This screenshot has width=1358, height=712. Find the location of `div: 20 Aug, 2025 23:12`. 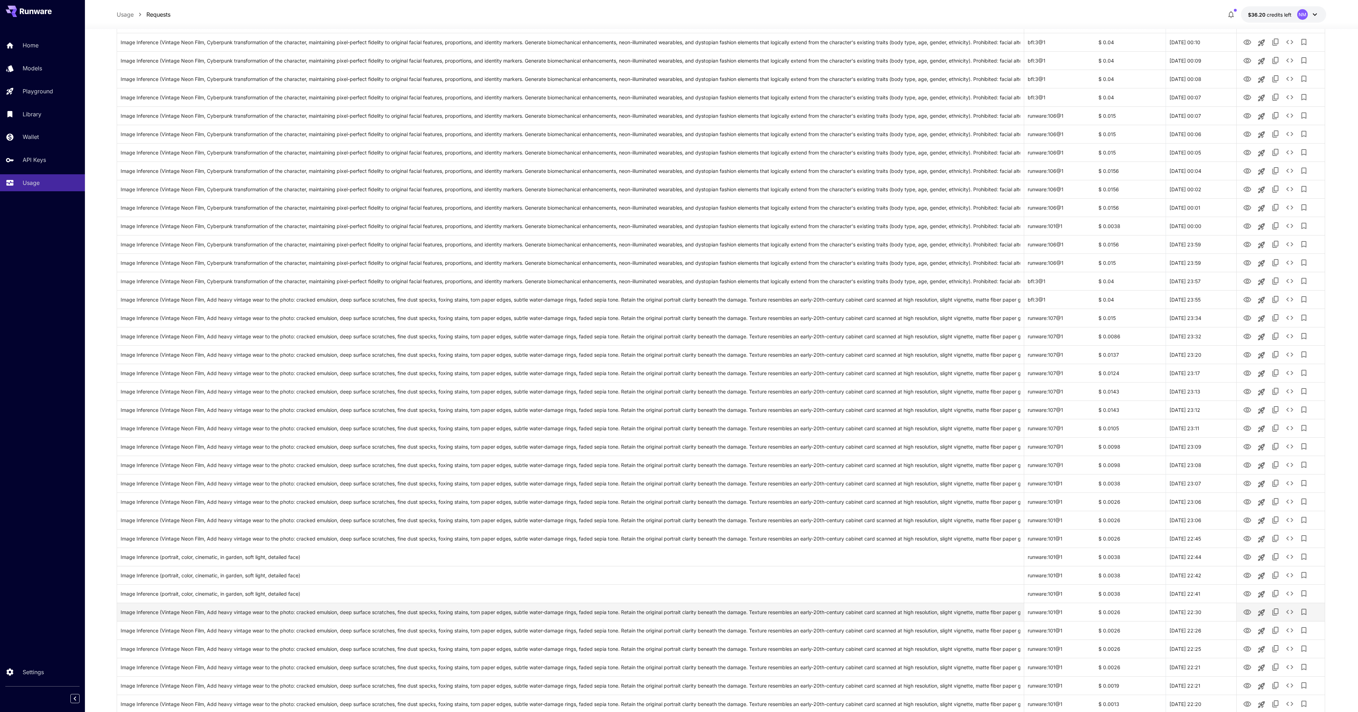

div: 20 Aug, 2025 23:12 is located at coordinates (1201, 410).